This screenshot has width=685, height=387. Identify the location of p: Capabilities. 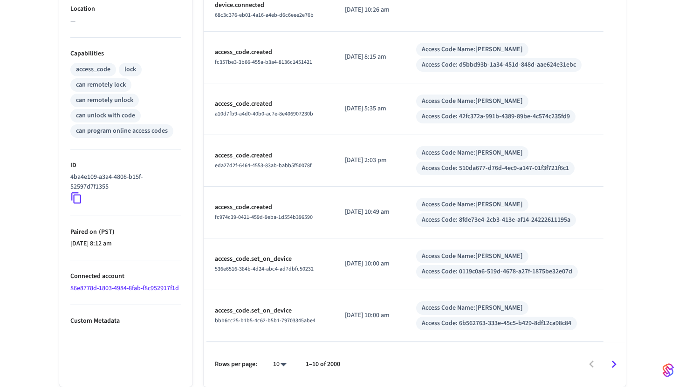
(126, 54).